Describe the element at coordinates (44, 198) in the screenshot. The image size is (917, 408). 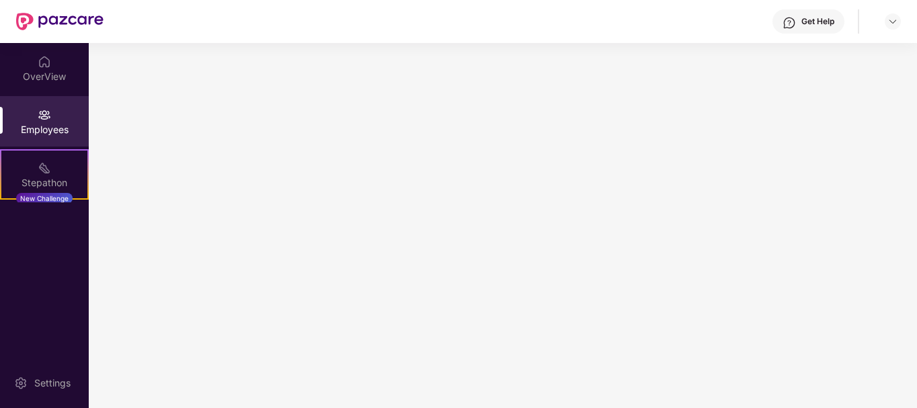
I see `div: New Challenge` at that location.